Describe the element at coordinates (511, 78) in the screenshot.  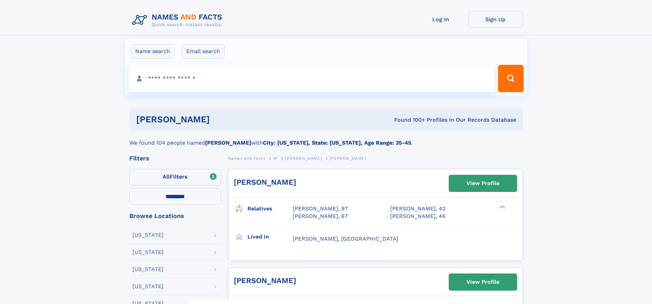
I see `button: Search Button` at that location.